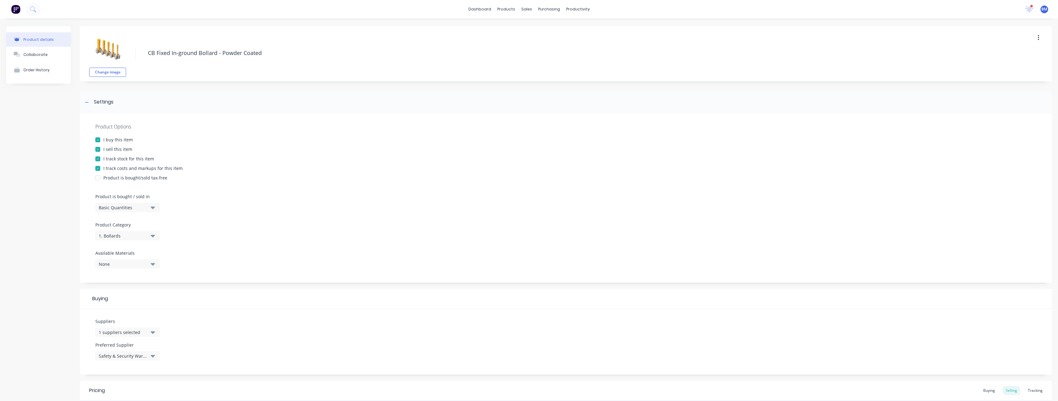  Describe the element at coordinates (578, 9) in the screenshot. I see `div: productivity` at that location.